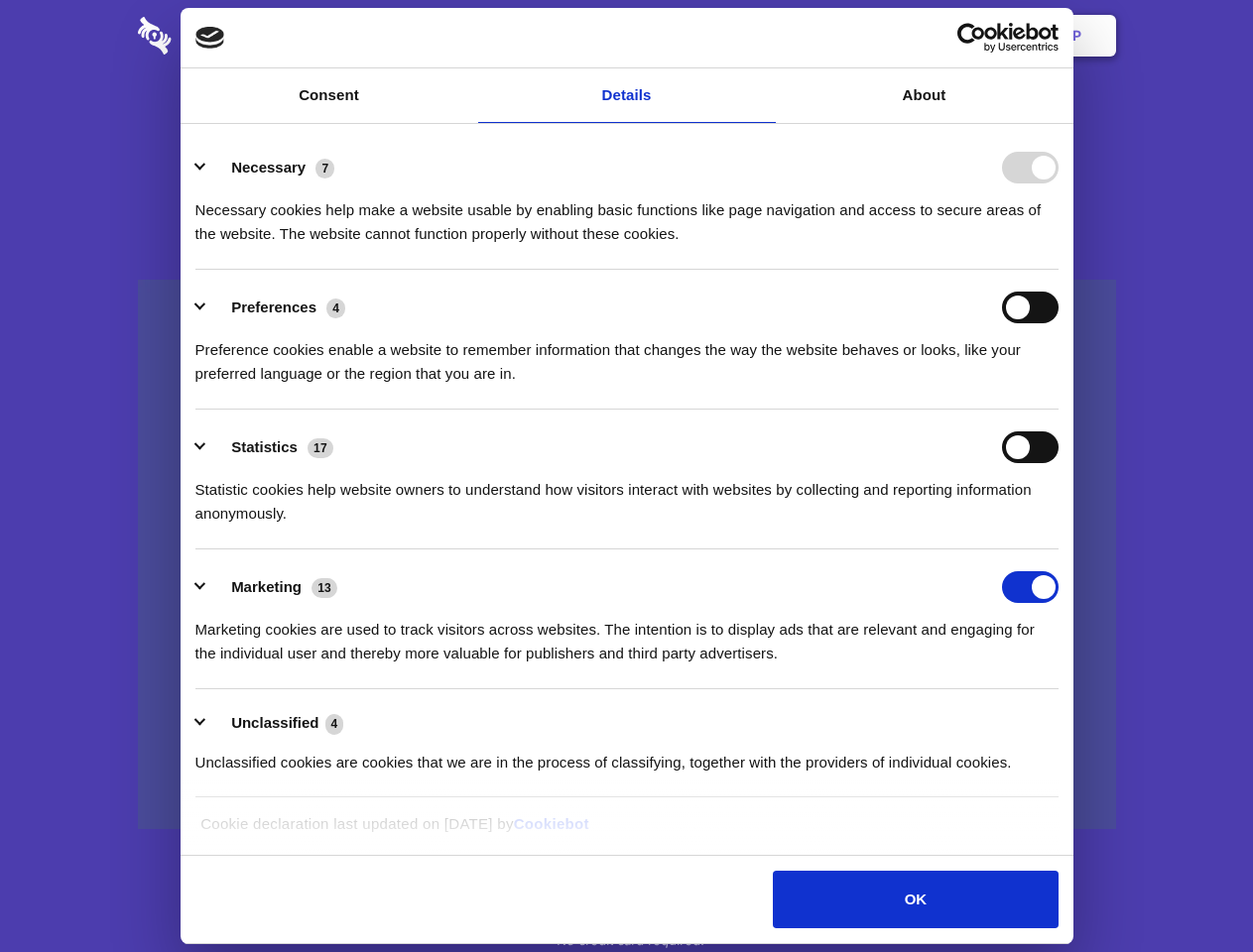 This screenshot has width=1253, height=952. I want to click on label: Statistics, so click(264, 447).